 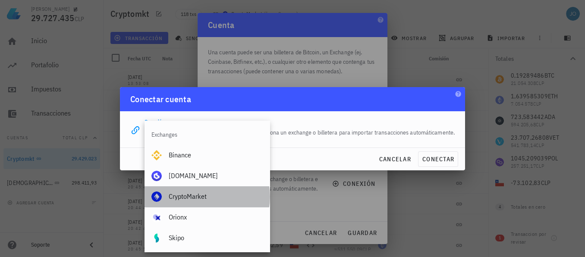 What do you see at coordinates (160, 99) in the screenshot?
I see `div: Conectar cuenta` at bounding box center [160, 99].